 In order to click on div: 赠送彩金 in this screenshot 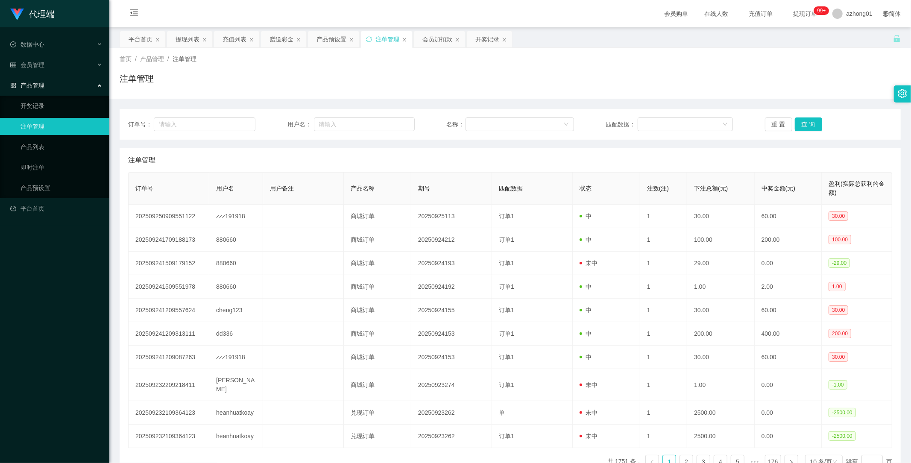, I will do `click(282, 39)`.